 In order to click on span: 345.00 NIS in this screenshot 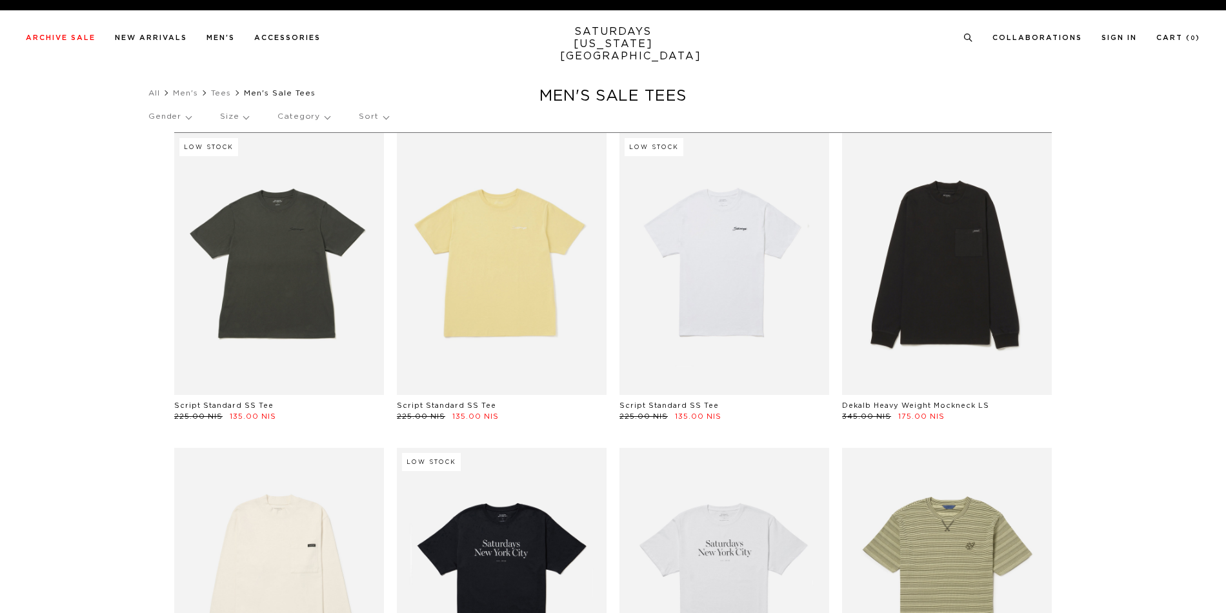, I will do `click(867, 416)`.